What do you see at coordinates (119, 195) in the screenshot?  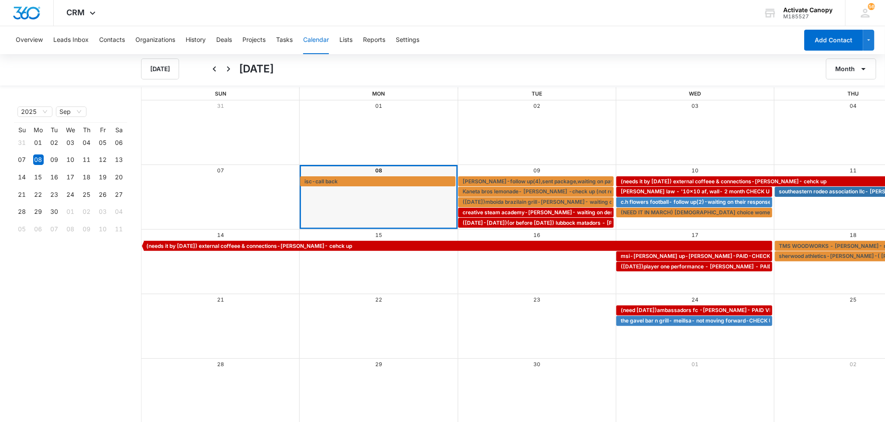 I see `td: 2025-09-27` at bounding box center [119, 195].